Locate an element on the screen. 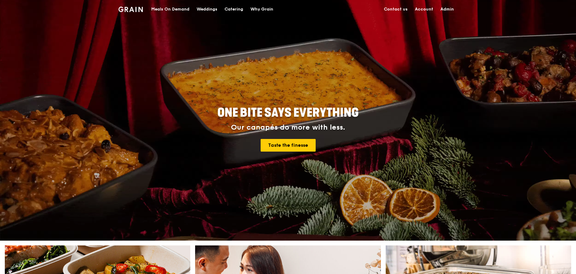  img: Grain is located at coordinates (130, 9).